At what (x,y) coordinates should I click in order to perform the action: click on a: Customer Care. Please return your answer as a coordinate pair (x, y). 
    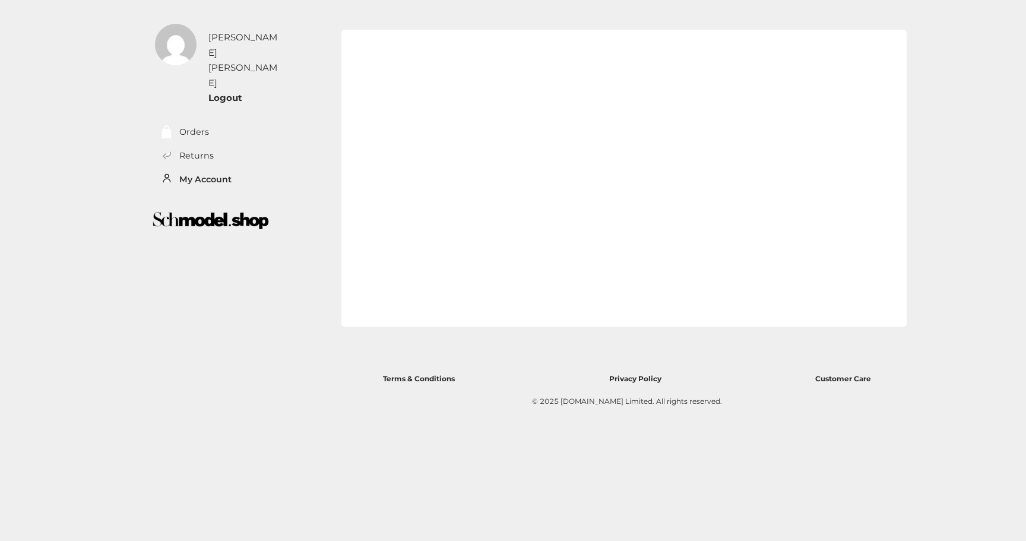
    Looking at the image, I should click on (843, 377).